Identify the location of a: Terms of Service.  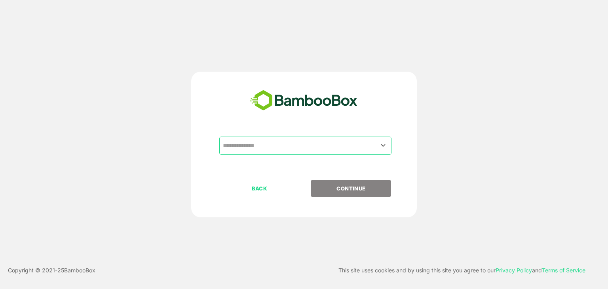
(564, 270).